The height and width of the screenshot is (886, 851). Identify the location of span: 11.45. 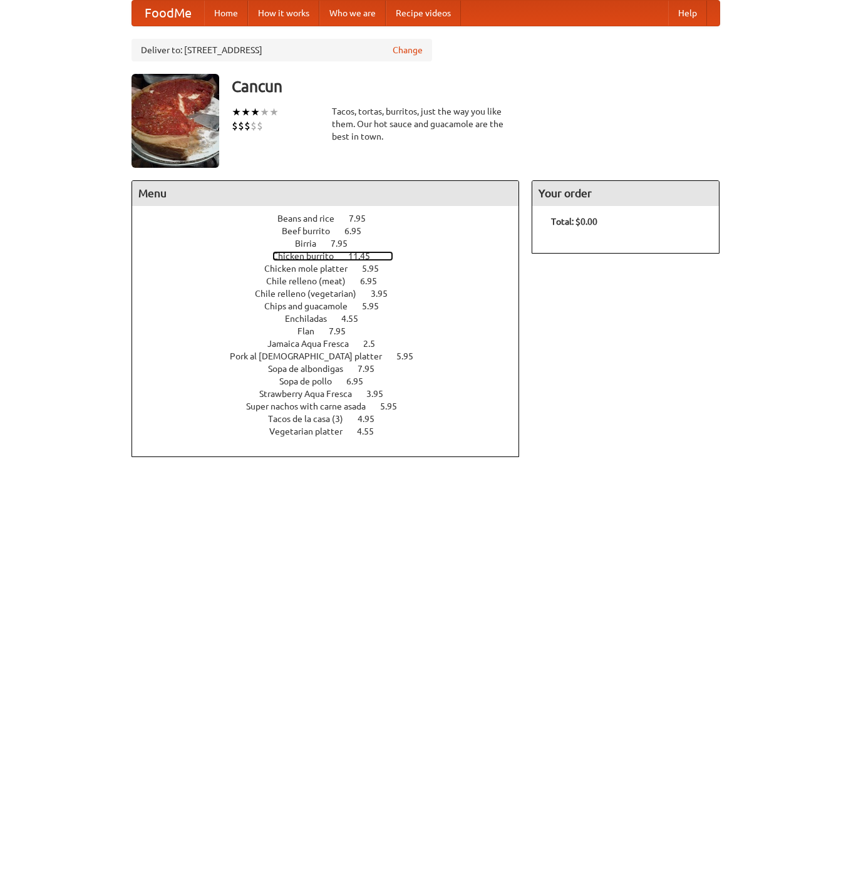
(365, 256).